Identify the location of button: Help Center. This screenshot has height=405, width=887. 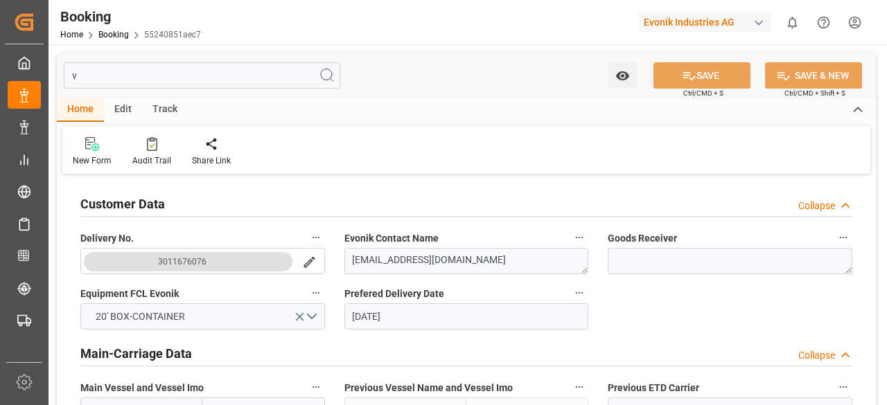
(823, 22).